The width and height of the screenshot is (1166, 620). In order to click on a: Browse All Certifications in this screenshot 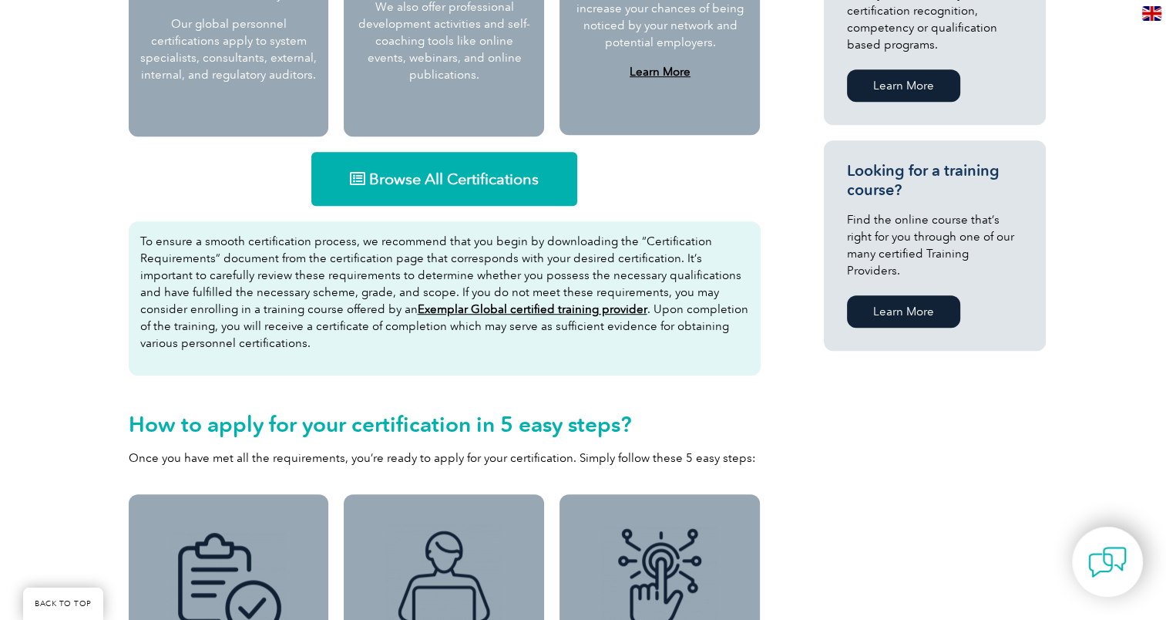, I will do `click(444, 179)`.